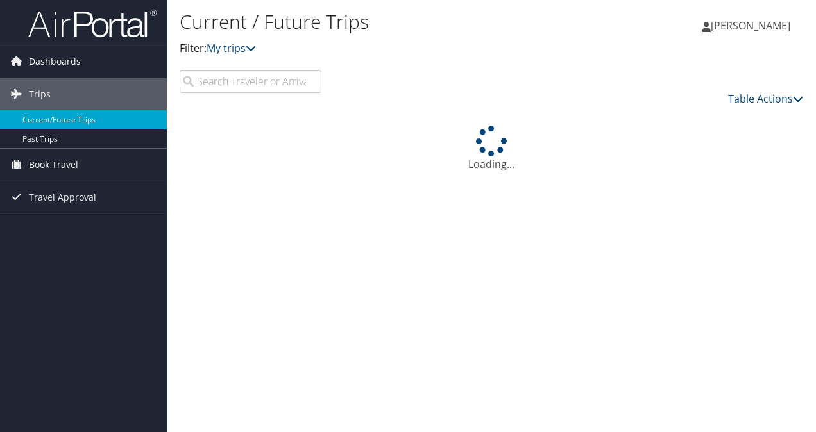  Describe the element at coordinates (53, 165) in the screenshot. I see `span: Book Travel` at that location.